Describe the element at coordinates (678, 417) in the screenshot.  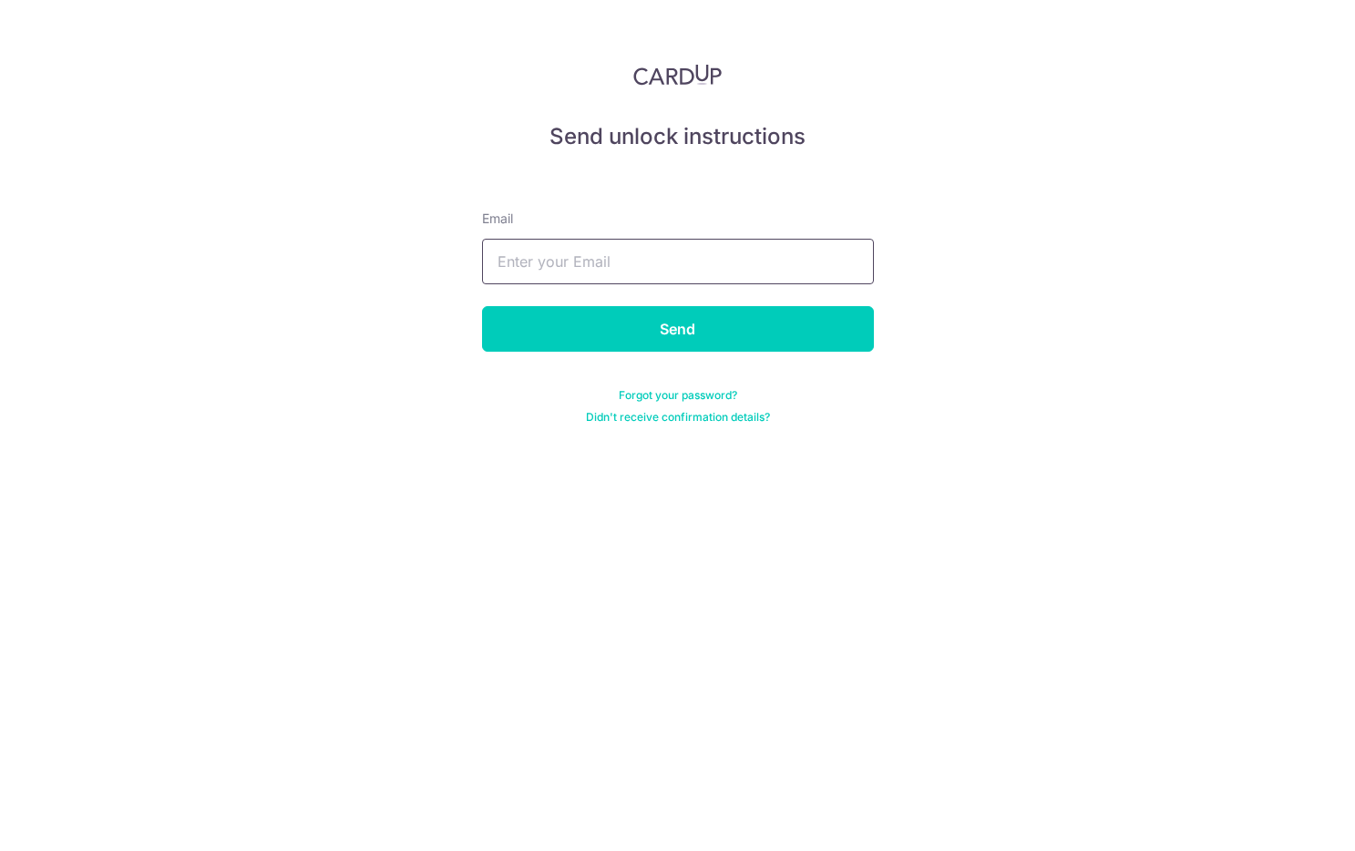
I see `a: Didn't receive confirmation details?` at that location.